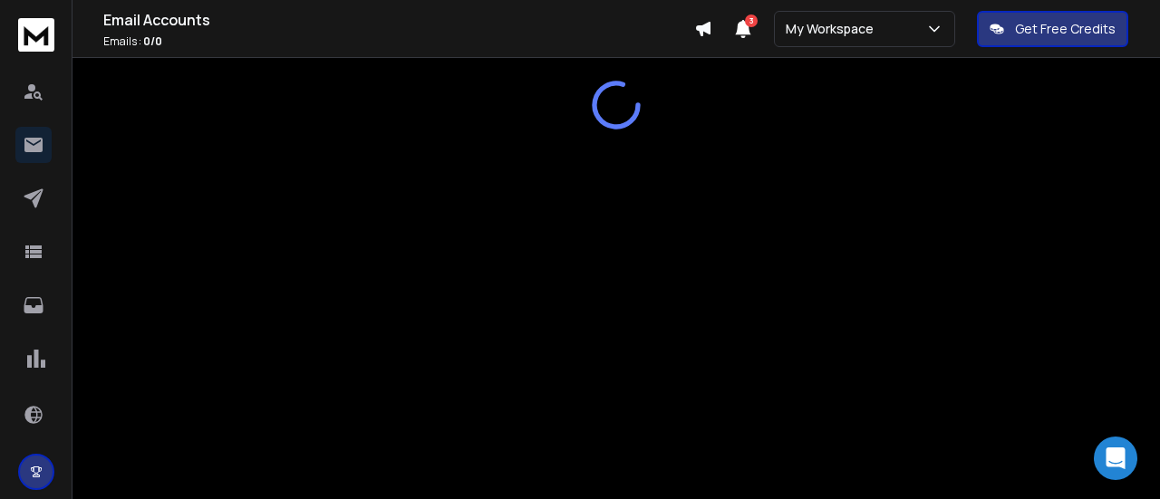 The width and height of the screenshot is (1160, 499). Describe the element at coordinates (399, 20) in the screenshot. I see `h1: Email Accounts` at that location.